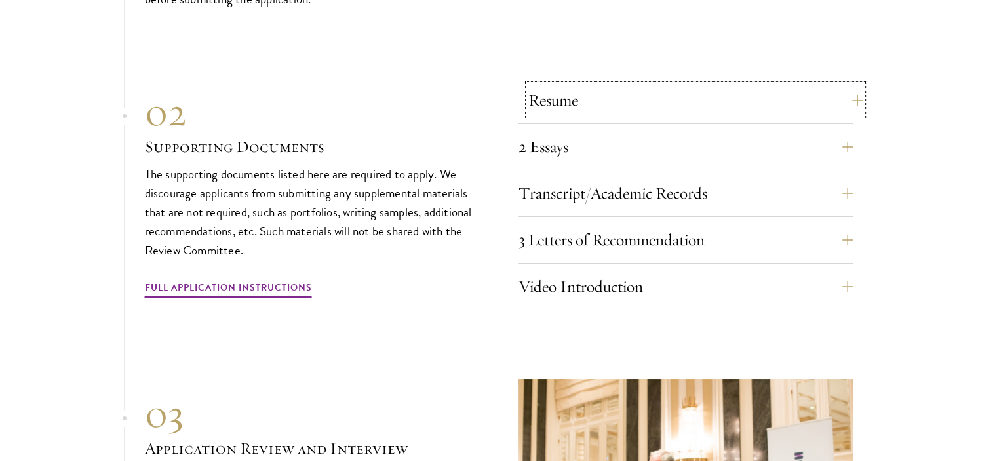  Describe the element at coordinates (312, 212) in the screenshot. I see `p: The supporting documents listed here are required to apply. We discourage applicants from submitt...` at that location.